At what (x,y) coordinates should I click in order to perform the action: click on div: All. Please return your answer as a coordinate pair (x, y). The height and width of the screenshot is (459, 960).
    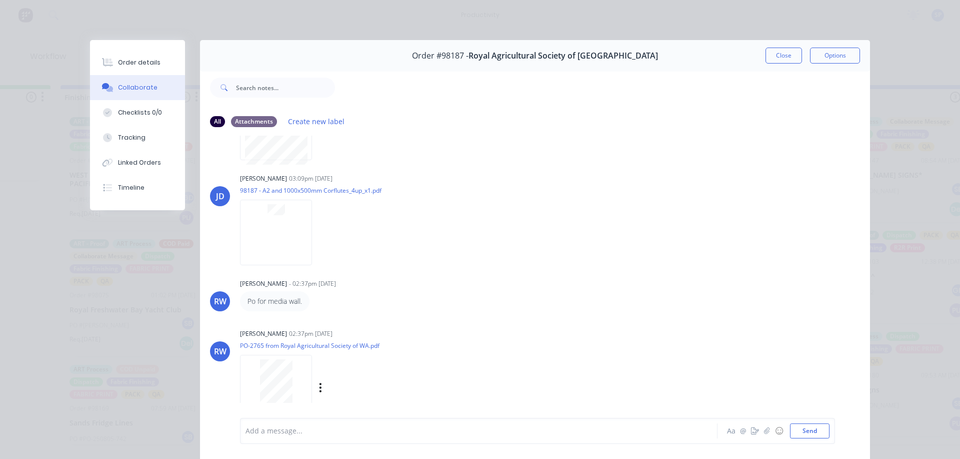
    Looking at the image, I should click on (218, 122).